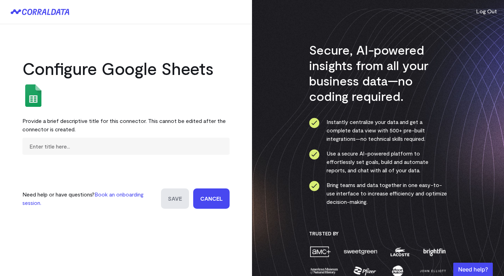 Image resolution: width=504 pixels, height=276 pixels. What do you see at coordinates (378, 130) in the screenshot?
I see `li: Instantly centralize your data and get a complete data view with 500+ pre-built integrations—no t...` at bounding box center [378, 130].